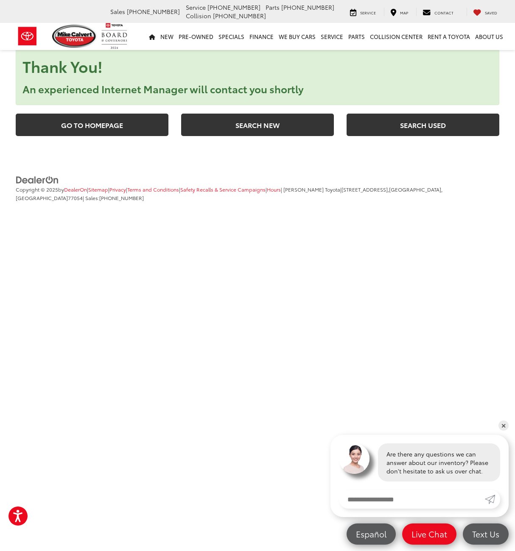 Image resolution: width=515 pixels, height=551 pixels. I want to click on span: Live Chat, so click(429, 534).